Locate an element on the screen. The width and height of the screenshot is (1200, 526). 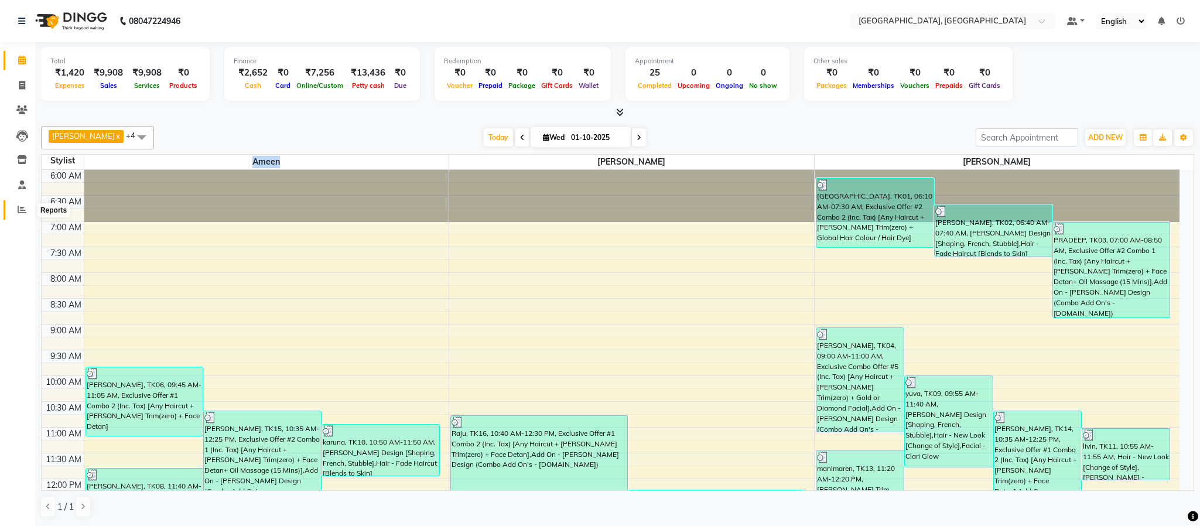
span: Services is located at coordinates (147, 85).